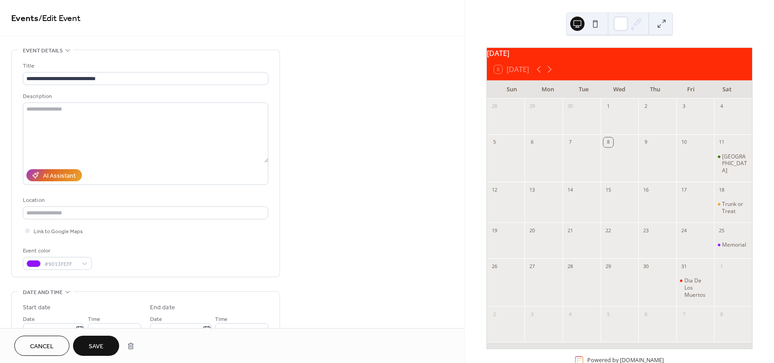 The width and height of the screenshot is (774, 363). Describe the element at coordinates (495, 231) in the screenshot. I see `div: 19` at that location.